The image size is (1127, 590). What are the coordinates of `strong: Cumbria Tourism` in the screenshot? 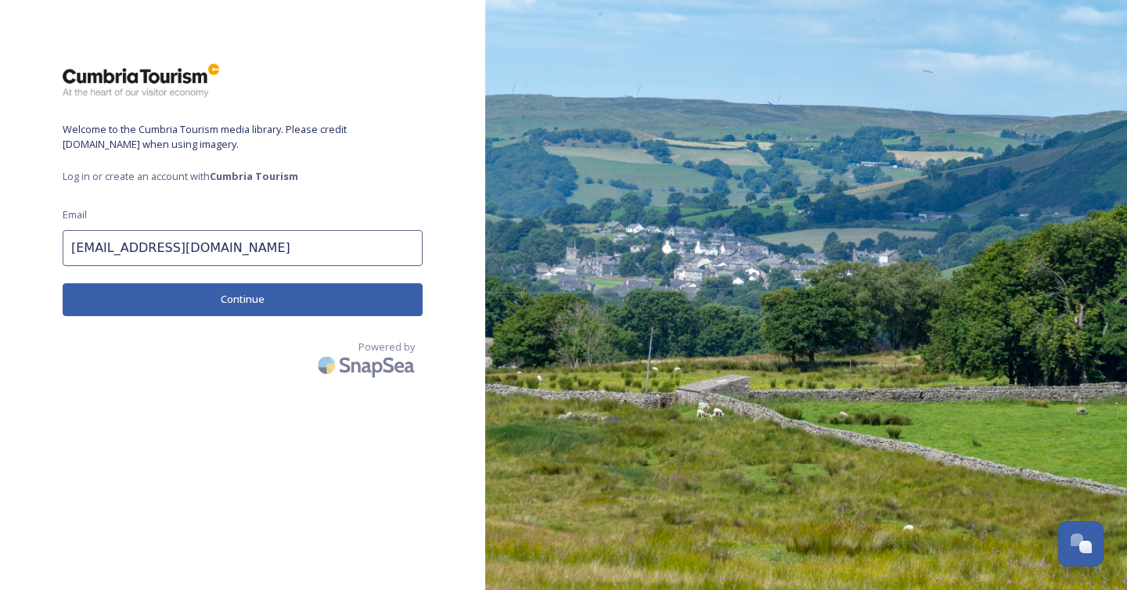 It's located at (254, 176).